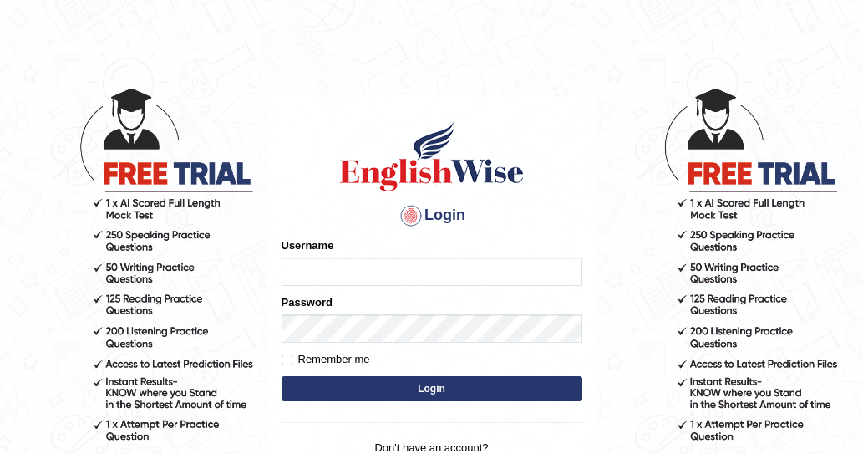  Describe the element at coordinates (432, 216) in the screenshot. I see `h4: Login` at that location.